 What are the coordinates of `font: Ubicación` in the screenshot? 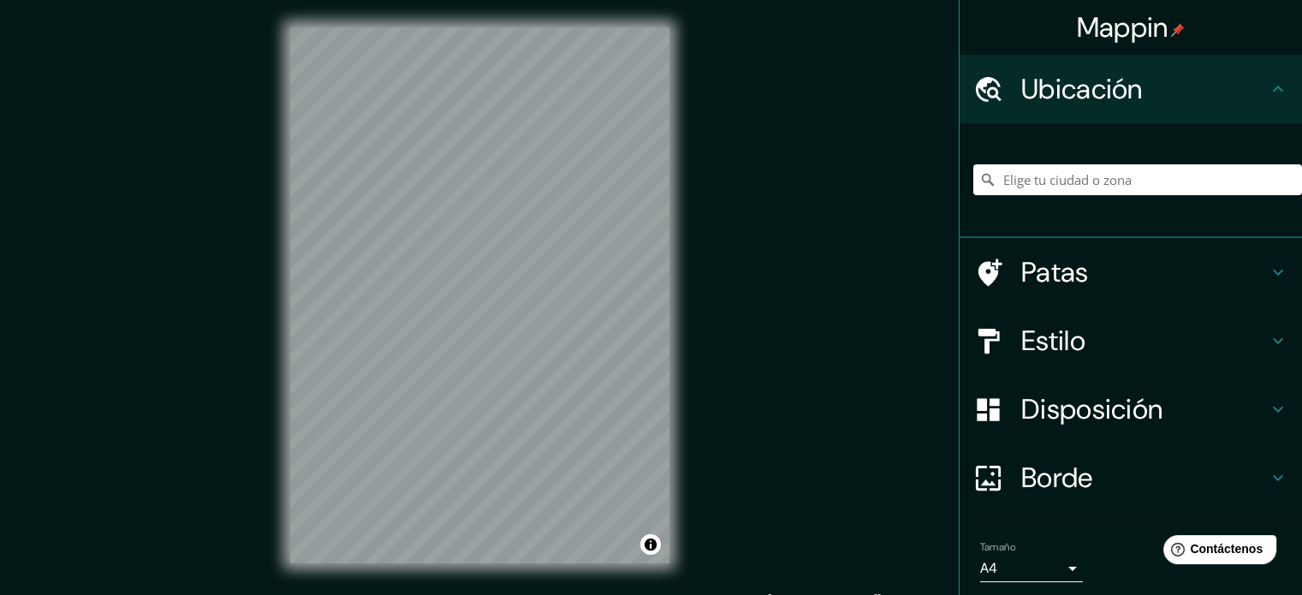 It's located at (1082, 89).